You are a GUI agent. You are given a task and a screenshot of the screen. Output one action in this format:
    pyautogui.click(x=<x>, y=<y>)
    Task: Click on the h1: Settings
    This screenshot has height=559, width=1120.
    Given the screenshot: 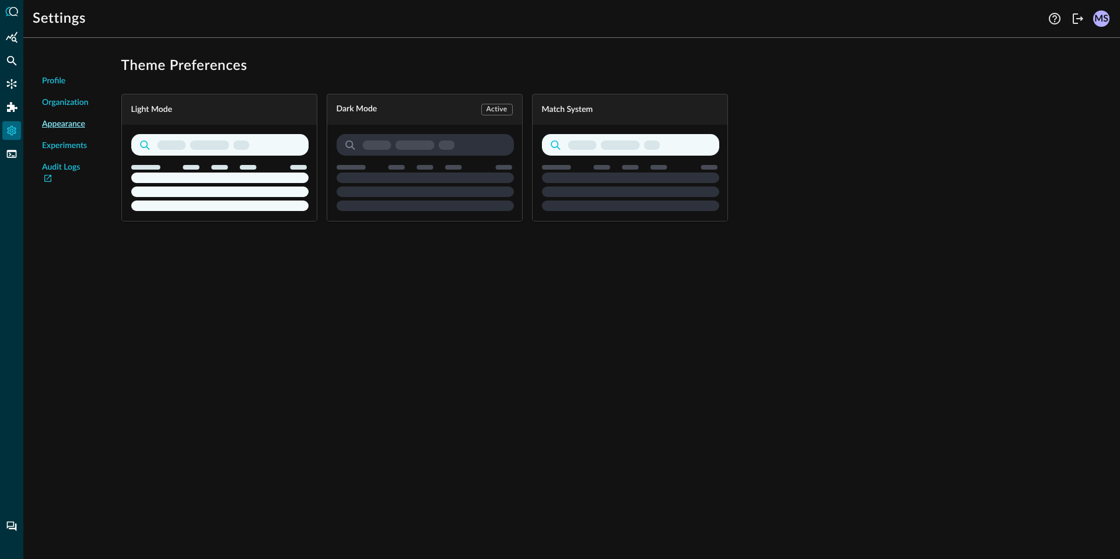 What is the action you would take?
    pyautogui.click(x=59, y=19)
    